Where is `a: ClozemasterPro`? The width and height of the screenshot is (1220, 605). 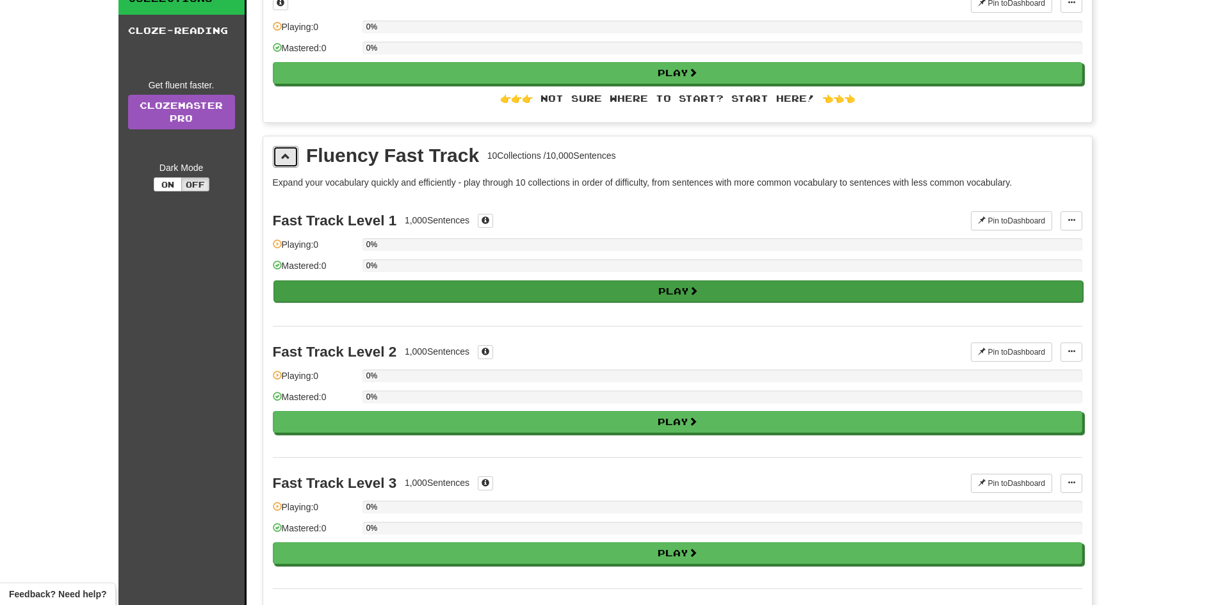 a: ClozemasterPro is located at coordinates (181, 112).